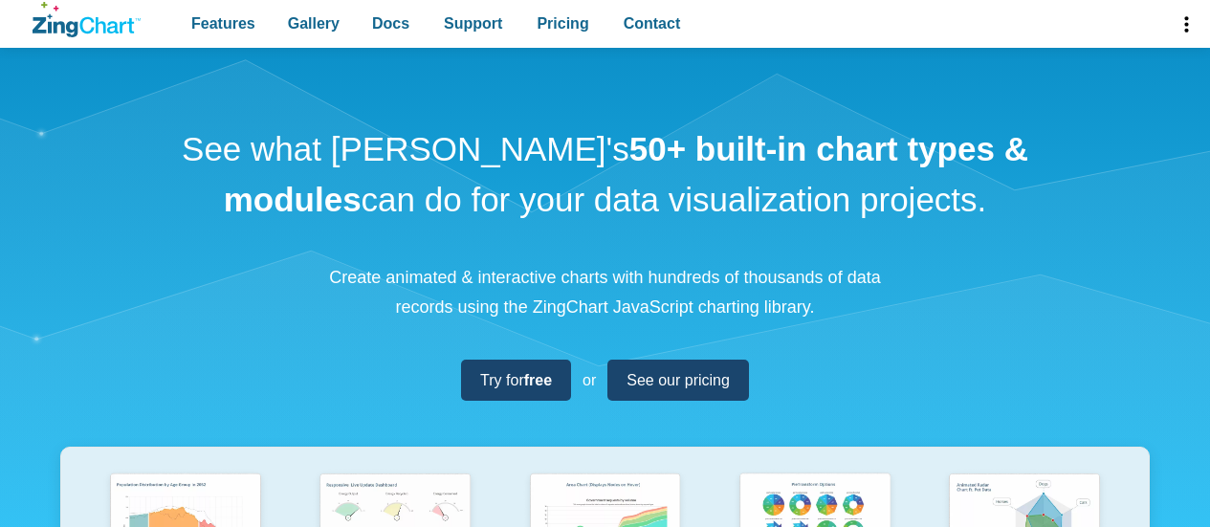 The image size is (1210, 527). I want to click on span: See our pricing, so click(678, 380).